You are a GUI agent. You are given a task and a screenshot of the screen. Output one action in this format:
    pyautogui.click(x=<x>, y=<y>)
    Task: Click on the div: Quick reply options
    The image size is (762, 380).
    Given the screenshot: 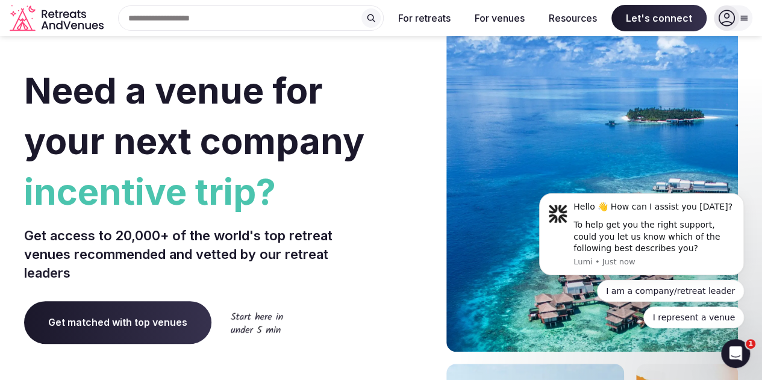 What is the action you would take?
    pyautogui.click(x=120, y=175)
    